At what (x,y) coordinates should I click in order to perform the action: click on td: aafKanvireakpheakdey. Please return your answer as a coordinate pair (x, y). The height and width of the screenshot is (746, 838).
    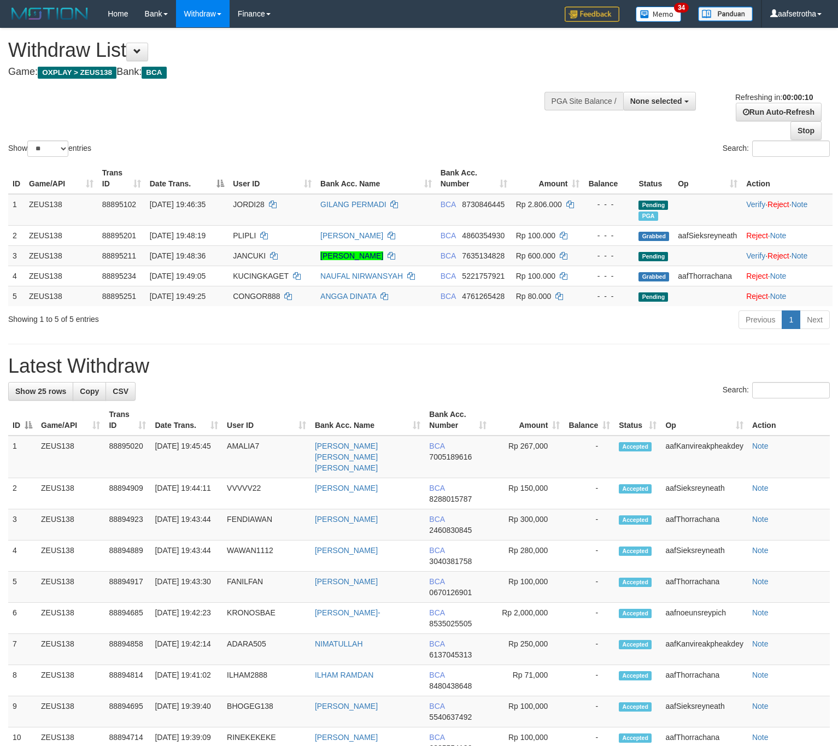
    Looking at the image, I should click on (704, 457).